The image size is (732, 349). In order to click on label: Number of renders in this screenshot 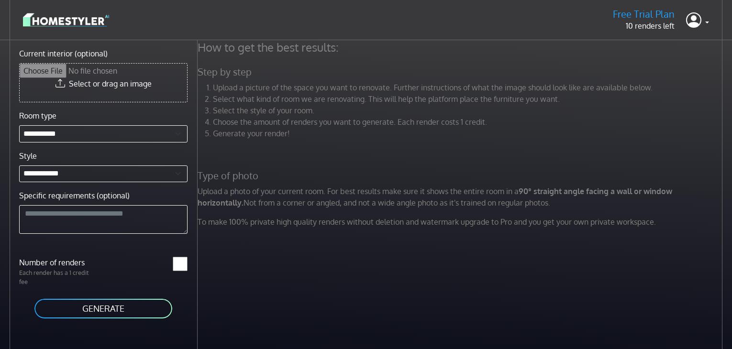, I will do `click(58, 263)`.